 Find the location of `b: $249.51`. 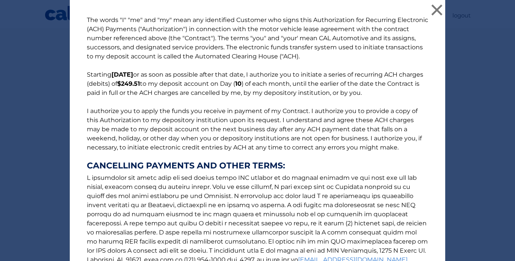

b: $249.51 is located at coordinates (129, 83).